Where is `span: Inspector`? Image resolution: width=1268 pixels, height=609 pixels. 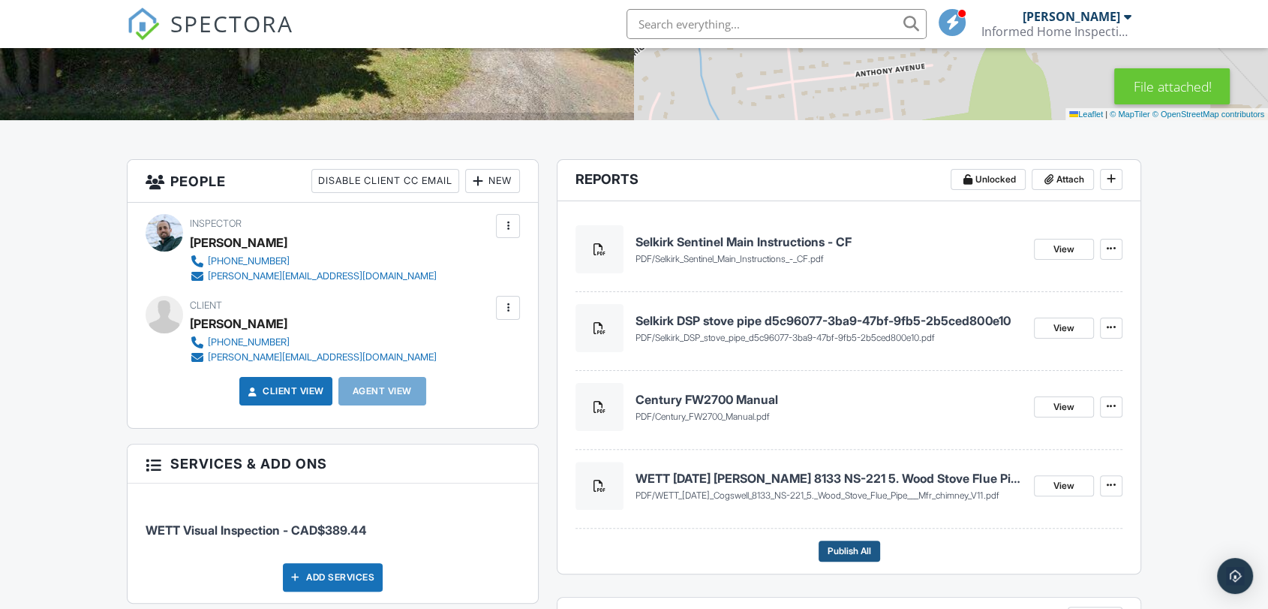
span: Inspector is located at coordinates (215, 223).